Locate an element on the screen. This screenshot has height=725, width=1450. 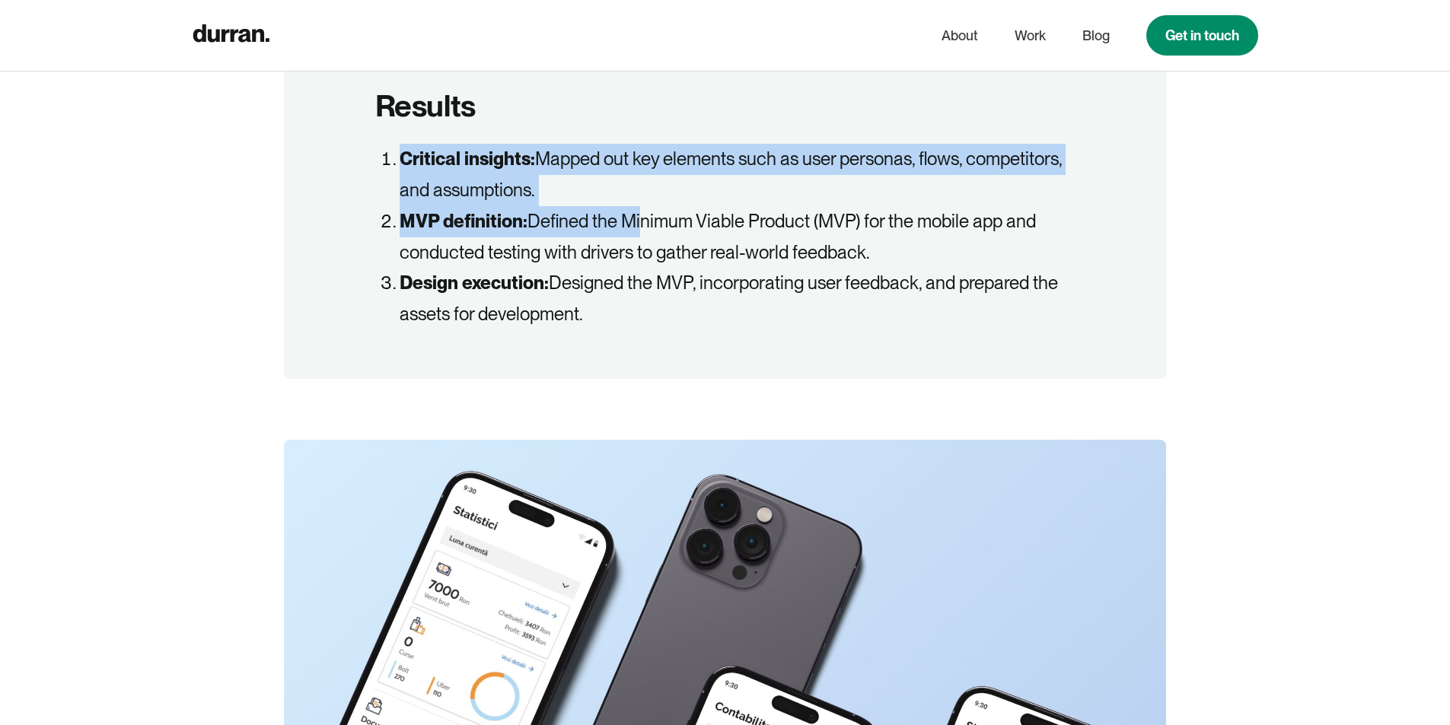
strong: MVP definition: is located at coordinates (463, 221).